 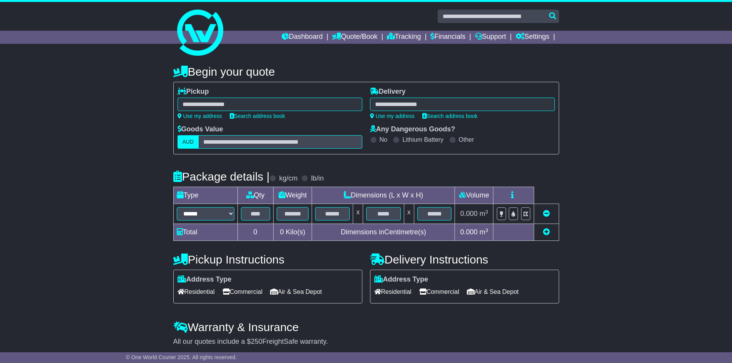 What do you see at coordinates (546, 232) in the screenshot?
I see `a: Add new item` at bounding box center [546, 232].